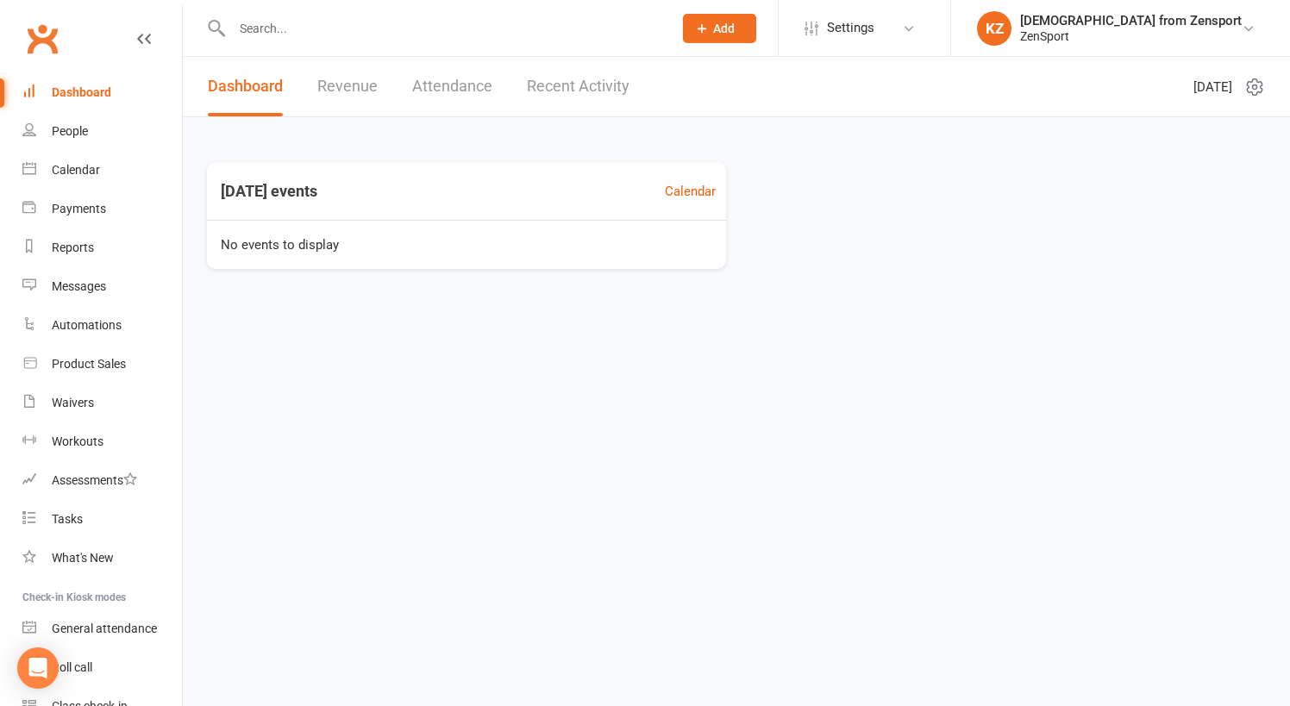 This screenshot has height=706, width=1290. I want to click on div: ZenSport, so click(1130, 36).